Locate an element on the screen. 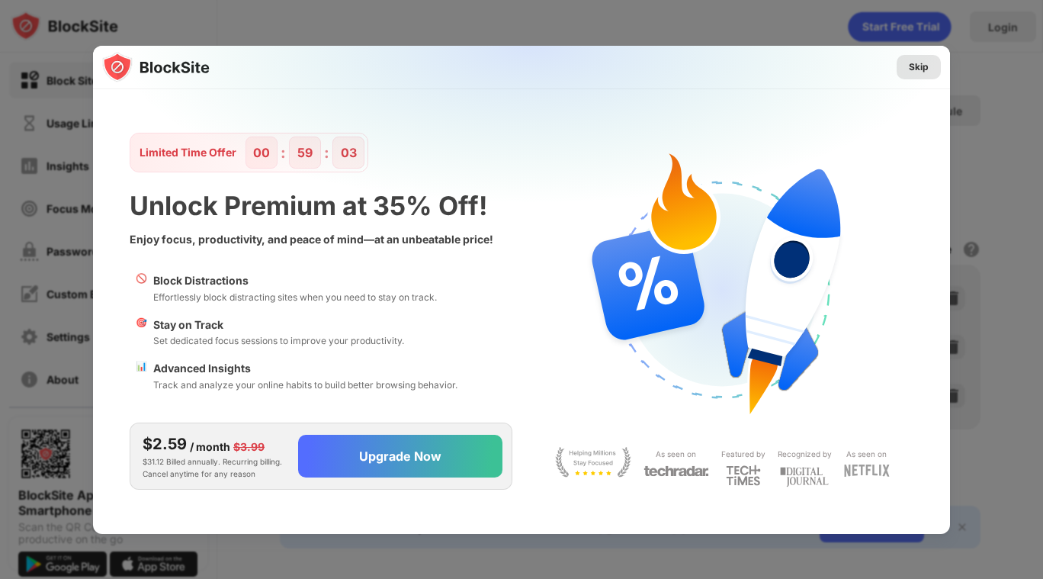  div: Recognized by is located at coordinates (805, 454).